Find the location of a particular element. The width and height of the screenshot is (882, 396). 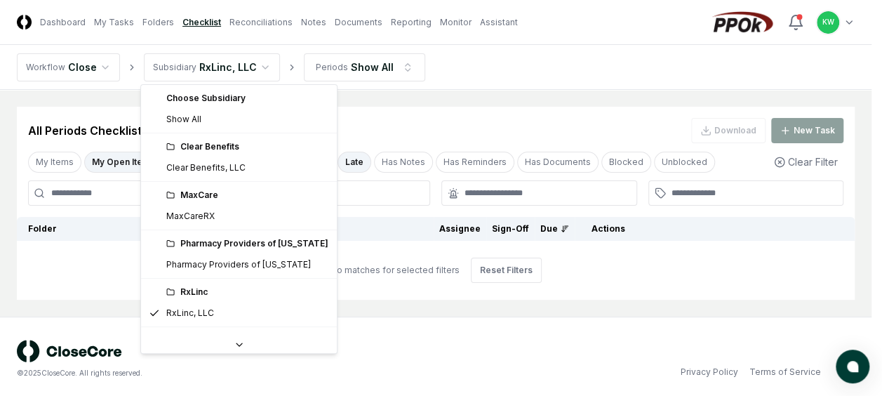

div: Stratos is located at coordinates (247, 340).